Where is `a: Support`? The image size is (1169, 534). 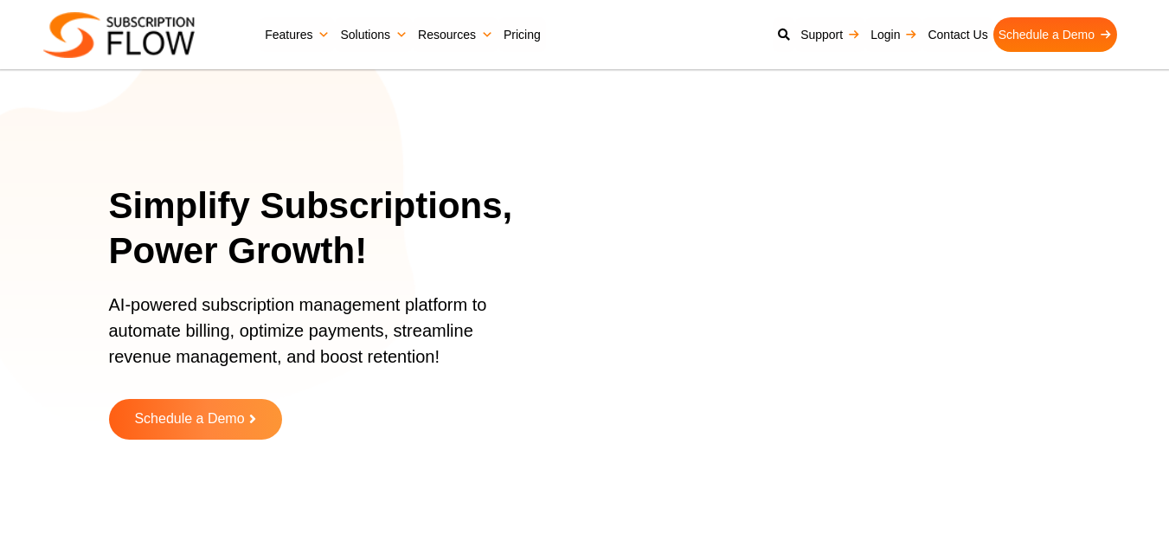
a: Support is located at coordinates (830, 35).